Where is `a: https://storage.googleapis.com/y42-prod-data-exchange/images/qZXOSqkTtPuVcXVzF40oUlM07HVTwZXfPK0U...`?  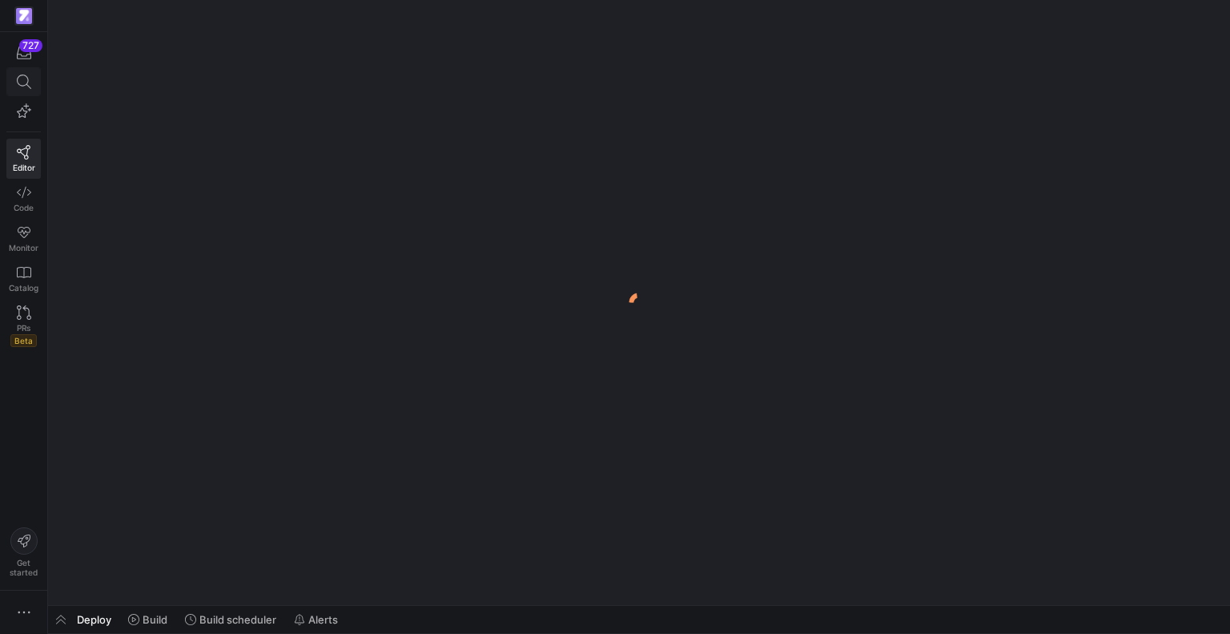
a: https://storage.googleapis.com/y42-prod-data-exchange/images/qZXOSqkTtPuVcXVzF40oUlM07HVTwZXfPK0U... is located at coordinates (23, 16).